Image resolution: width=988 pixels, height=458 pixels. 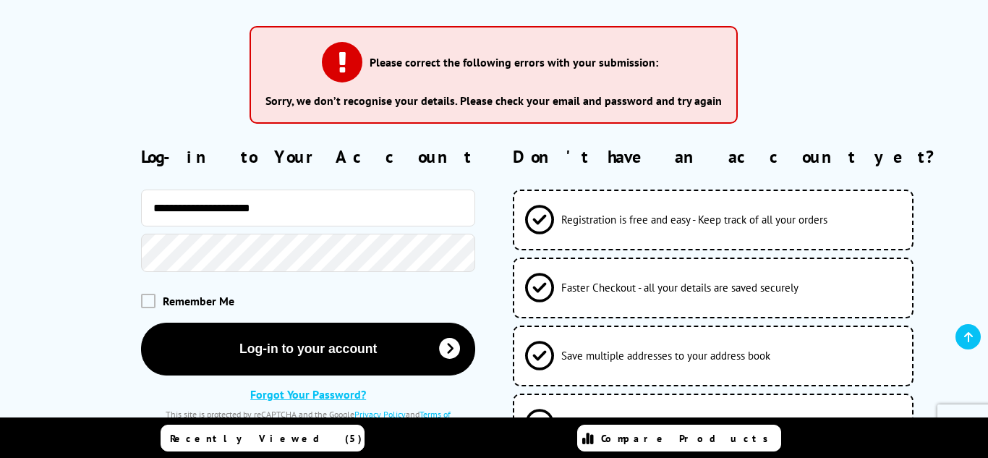 What do you see at coordinates (688, 438) in the screenshot?
I see `span: Compare Products` at bounding box center [688, 438].